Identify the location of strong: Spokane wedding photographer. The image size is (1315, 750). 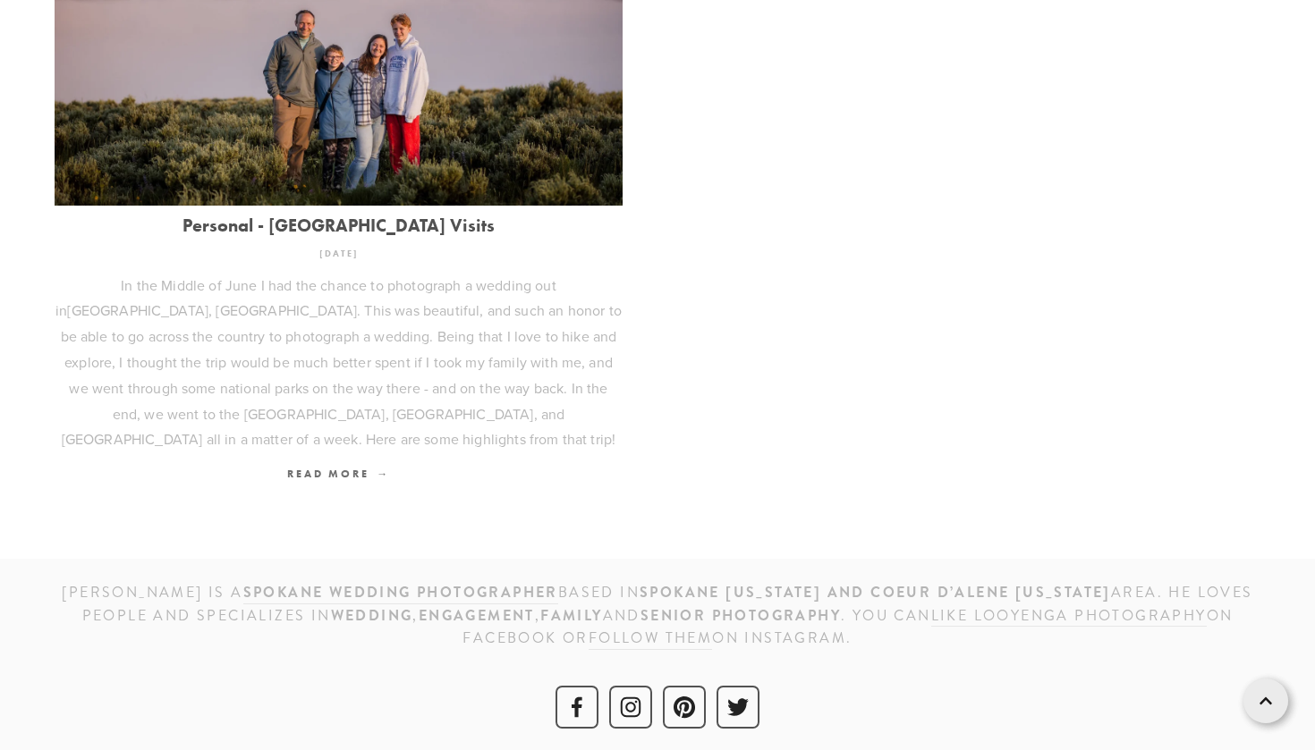
(401, 592).